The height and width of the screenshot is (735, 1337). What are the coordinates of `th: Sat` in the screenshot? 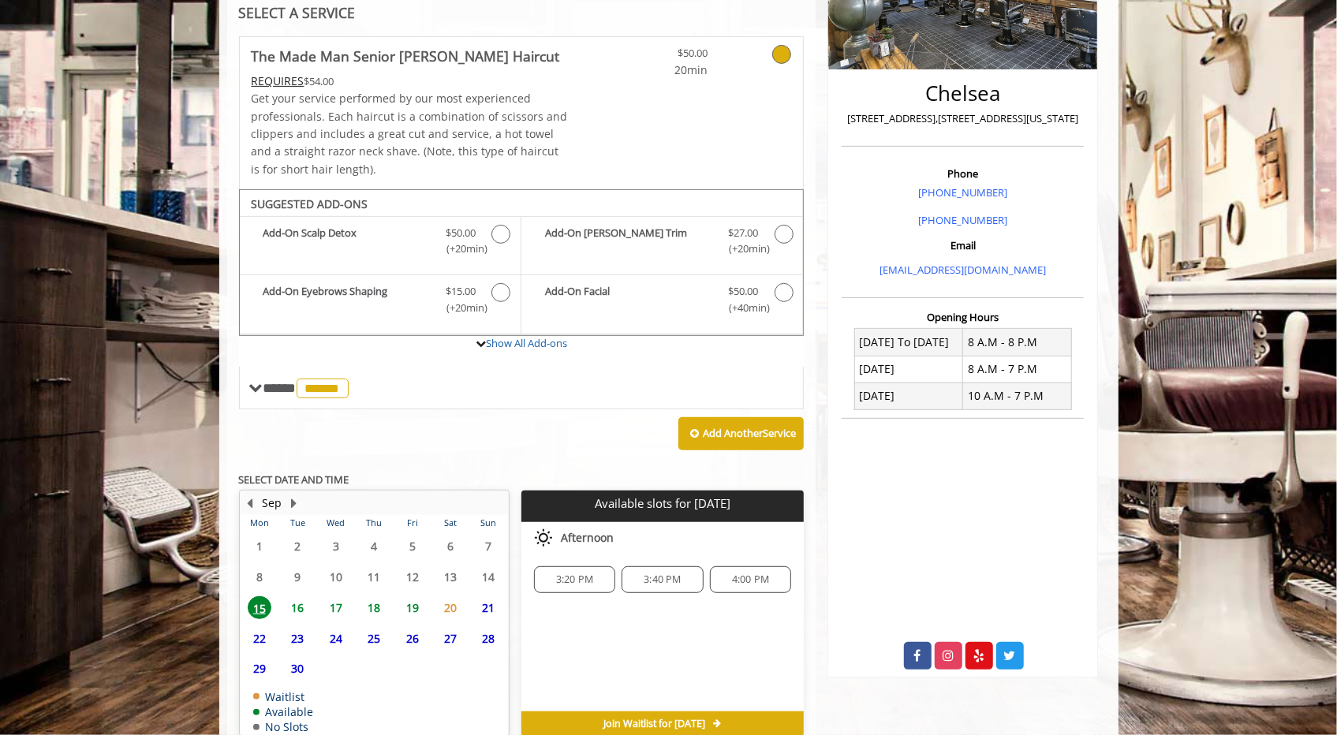 It's located at (450, 523).